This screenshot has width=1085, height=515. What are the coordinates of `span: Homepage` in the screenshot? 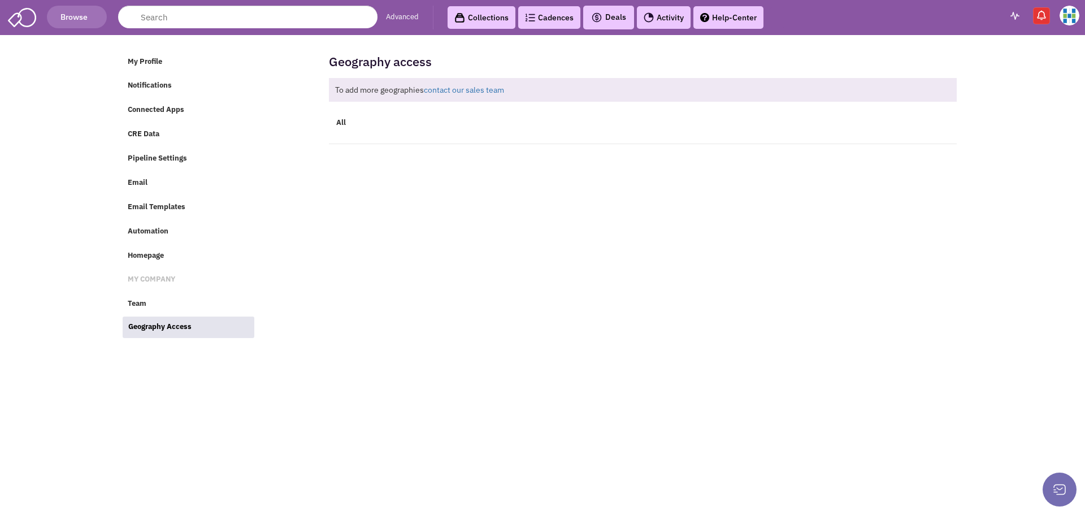 It's located at (146, 255).